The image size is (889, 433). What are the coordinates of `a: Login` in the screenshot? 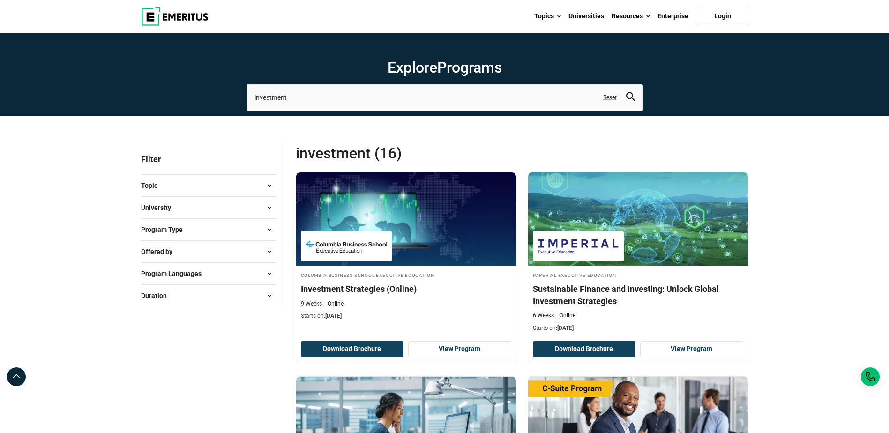 It's located at (722, 16).